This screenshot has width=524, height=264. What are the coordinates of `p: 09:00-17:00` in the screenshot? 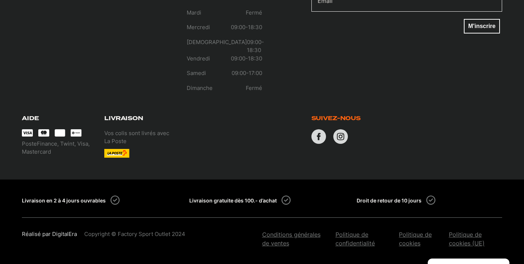 It's located at (247, 73).